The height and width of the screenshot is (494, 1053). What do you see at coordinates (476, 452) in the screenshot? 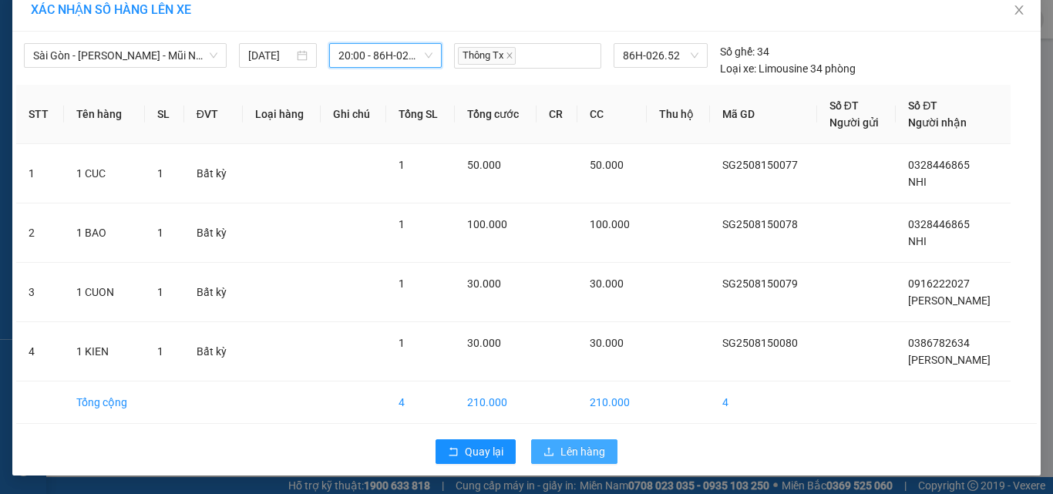
I see `button: rollbackQuay lại` at bounding box center [476, 452].